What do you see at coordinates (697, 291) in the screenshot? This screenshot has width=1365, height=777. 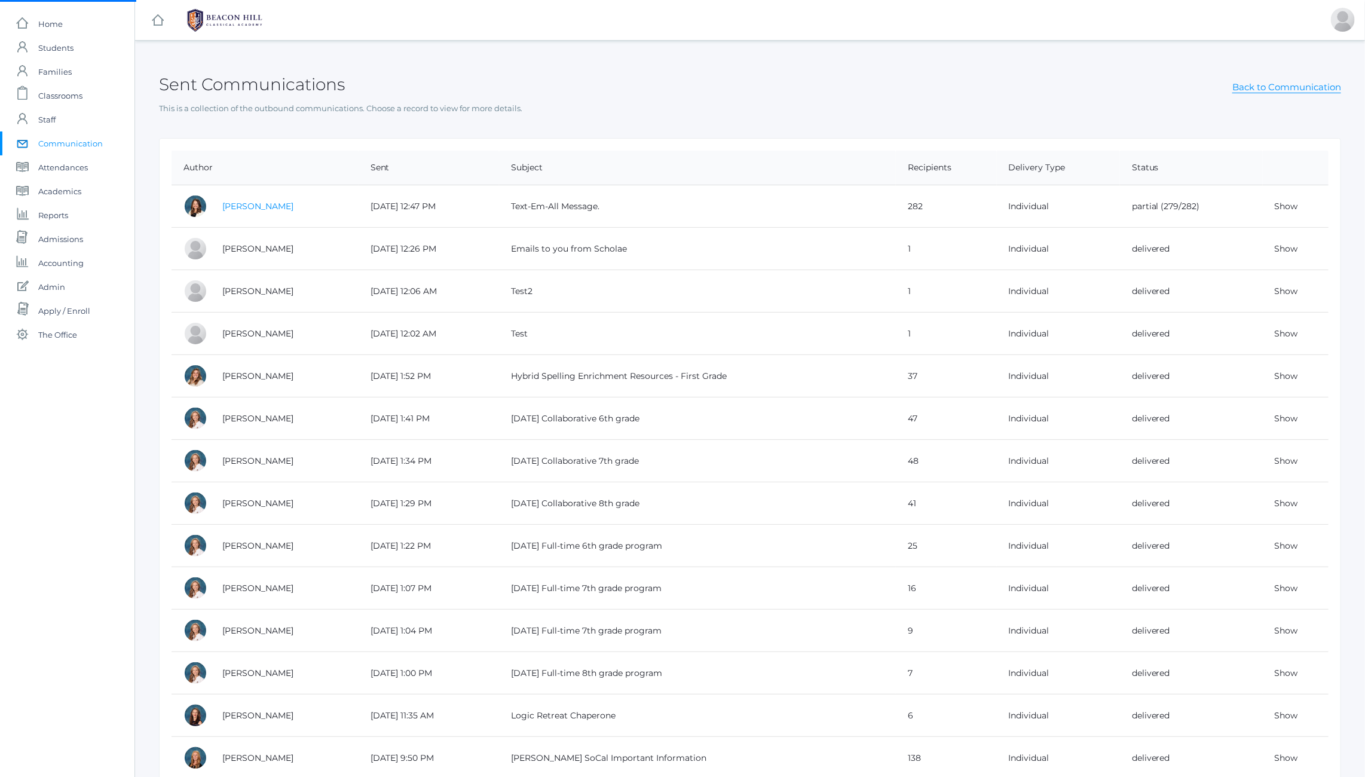 I see `td: Test2` at bounding box center [697, 291].